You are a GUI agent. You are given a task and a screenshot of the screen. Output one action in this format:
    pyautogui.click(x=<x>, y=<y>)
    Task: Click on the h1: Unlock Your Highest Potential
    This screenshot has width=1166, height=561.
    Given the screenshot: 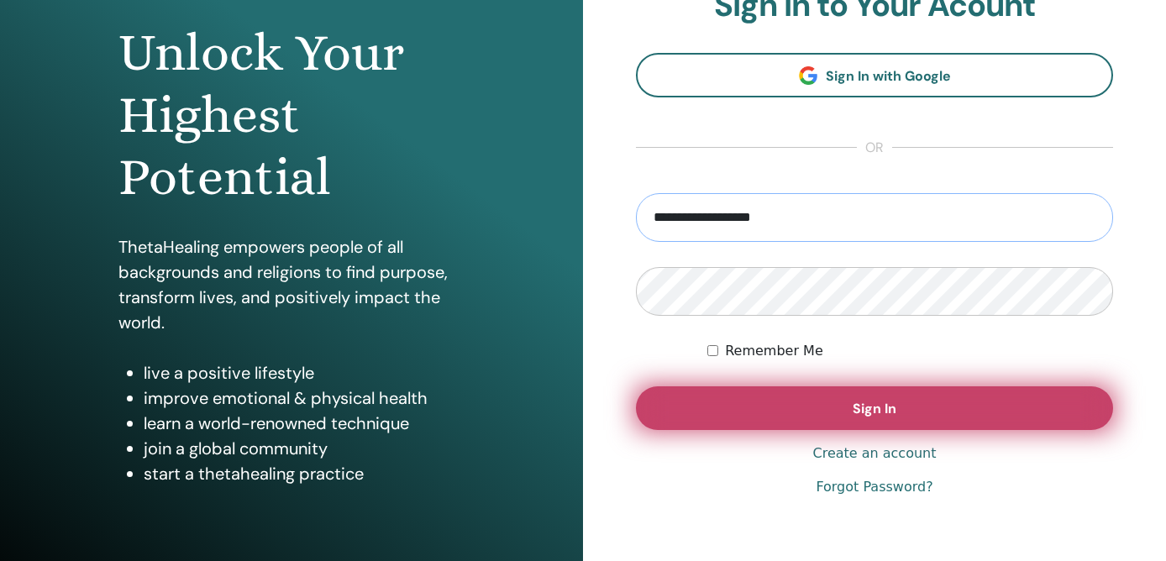 What is the action you would take?
    pyautogui.click(x=292, y=115)
    